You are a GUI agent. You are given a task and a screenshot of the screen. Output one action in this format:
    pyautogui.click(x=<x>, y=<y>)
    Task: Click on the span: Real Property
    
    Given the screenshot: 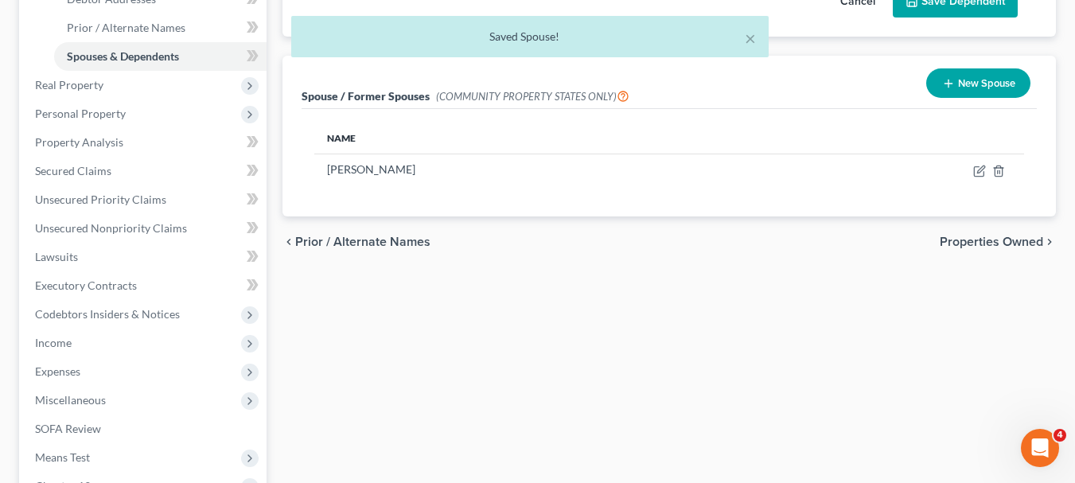 What is the action you would take?
    pyautogui.click(x=69, y=84)
    